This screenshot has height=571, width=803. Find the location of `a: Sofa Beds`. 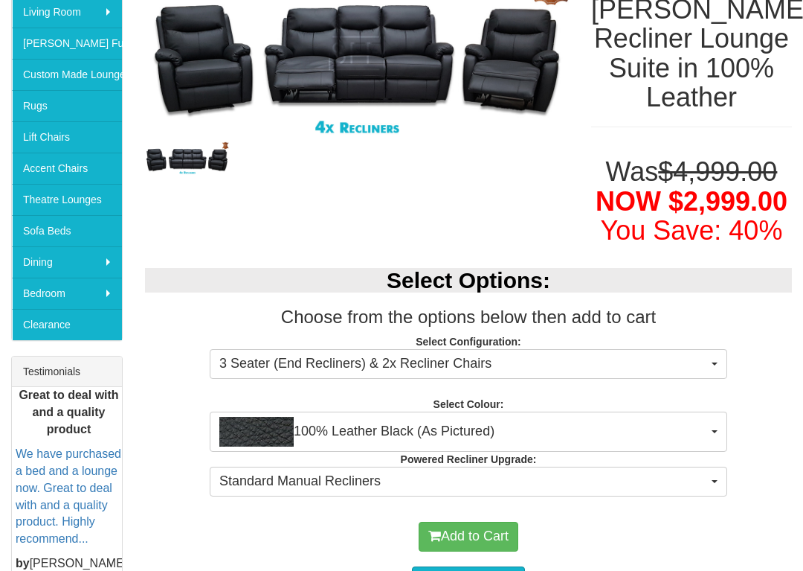

a: Sofa Beds is located at coordinates (67, 231).